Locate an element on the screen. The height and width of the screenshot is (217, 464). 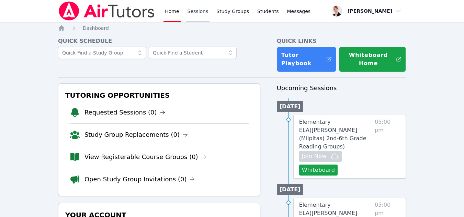
span: Dashboard is located at coordinates (96, 28).